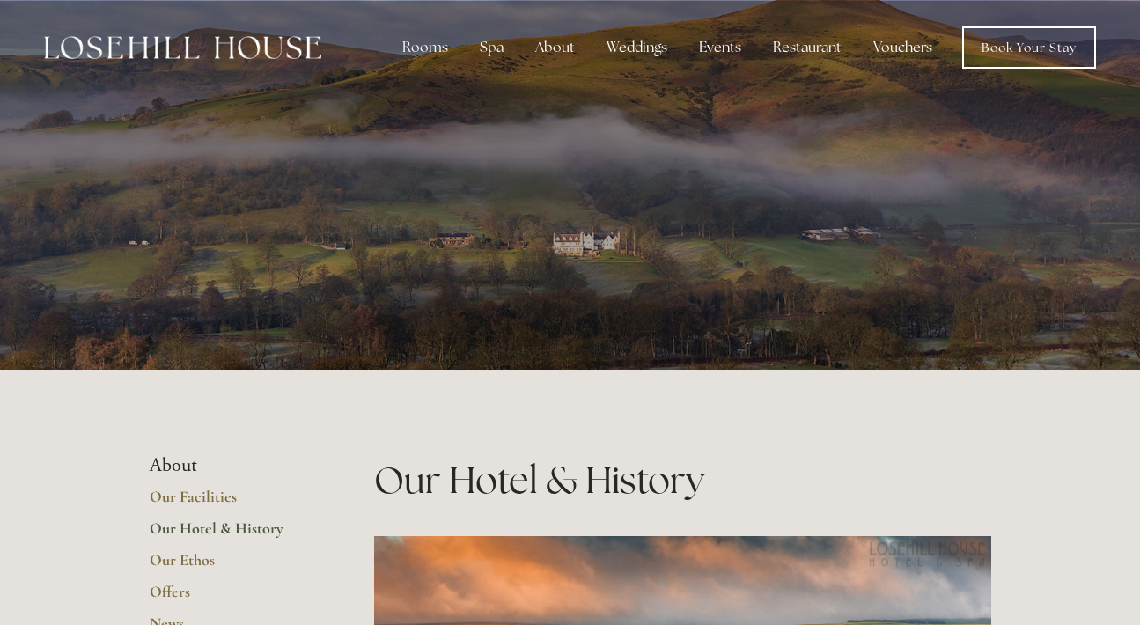  What do you see at coordinates (425, 48) in the screenshot?
I see `div: Rooms` at bounding box center [425, 48].